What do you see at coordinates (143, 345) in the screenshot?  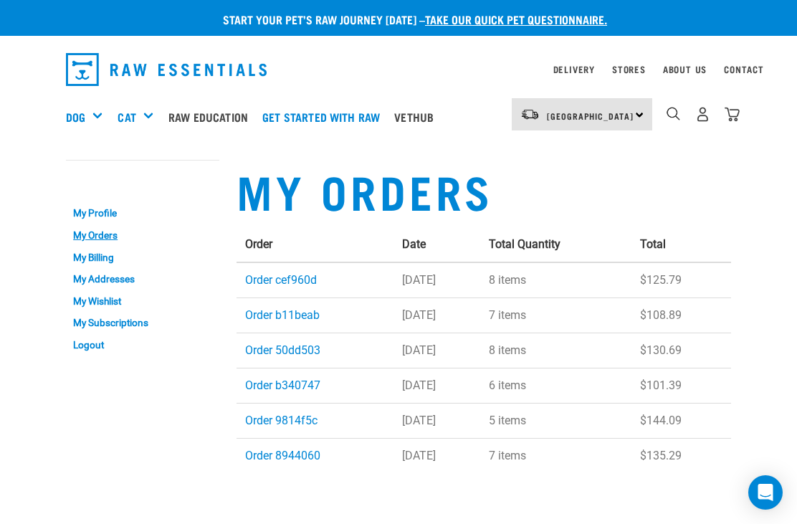 I see `a: Logout` at bounding box center [143, 345].